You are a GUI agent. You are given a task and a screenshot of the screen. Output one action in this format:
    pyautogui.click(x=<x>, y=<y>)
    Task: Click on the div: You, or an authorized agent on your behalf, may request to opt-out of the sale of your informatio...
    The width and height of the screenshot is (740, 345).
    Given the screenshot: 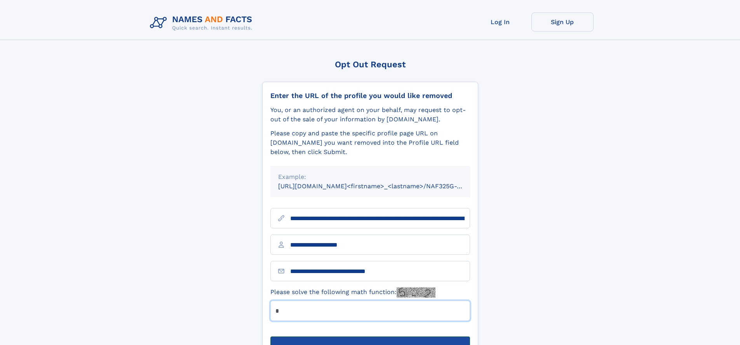 What is the action you would take?
    pyautogui.click(x=370, y=115)
    